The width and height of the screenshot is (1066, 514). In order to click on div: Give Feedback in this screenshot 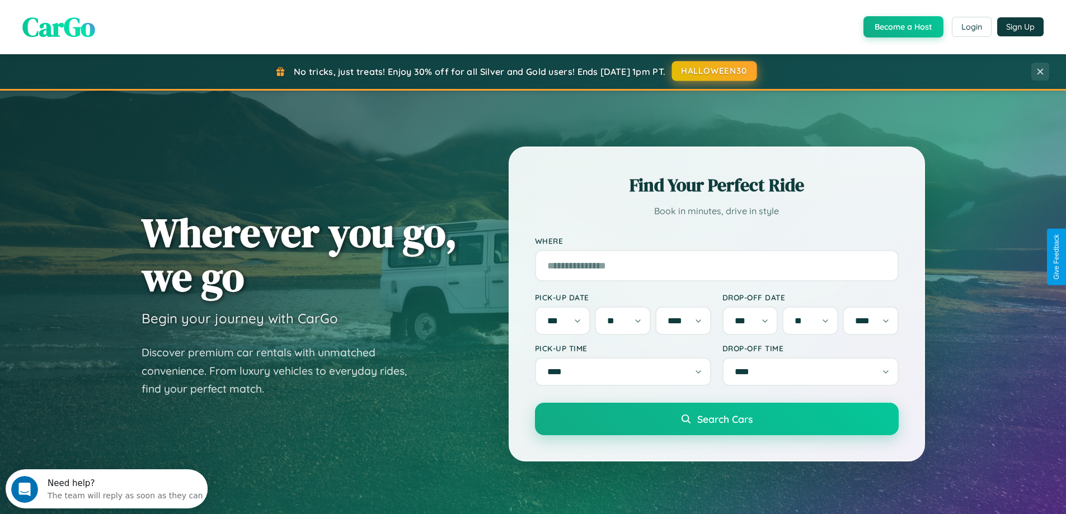, I will do `click(1057, 257)`.